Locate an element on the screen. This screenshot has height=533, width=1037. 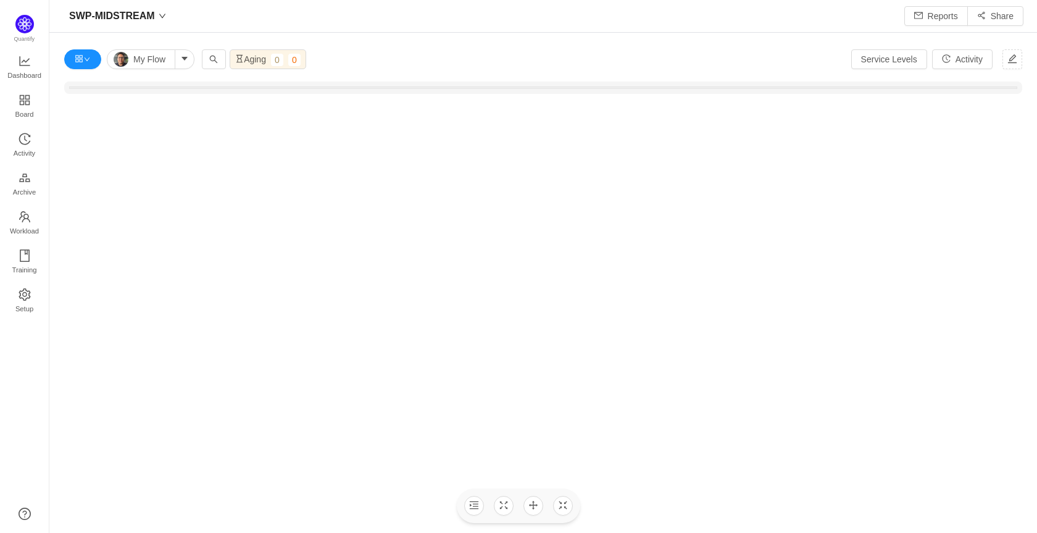
i: icon: down is located at coordinates (162, 16).